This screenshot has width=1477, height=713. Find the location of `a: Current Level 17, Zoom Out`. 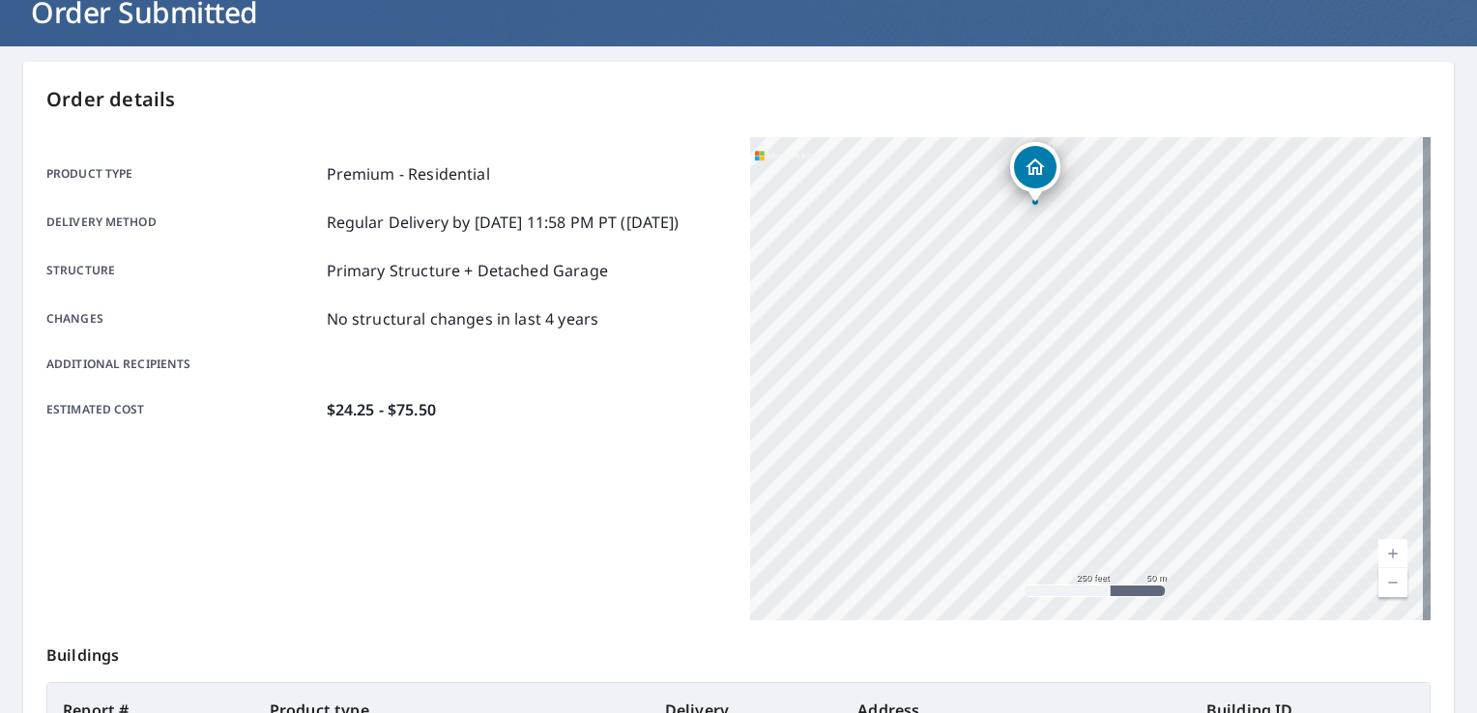

a: Current Level 17, Zoom Out is located at coordinates (1393, 583).